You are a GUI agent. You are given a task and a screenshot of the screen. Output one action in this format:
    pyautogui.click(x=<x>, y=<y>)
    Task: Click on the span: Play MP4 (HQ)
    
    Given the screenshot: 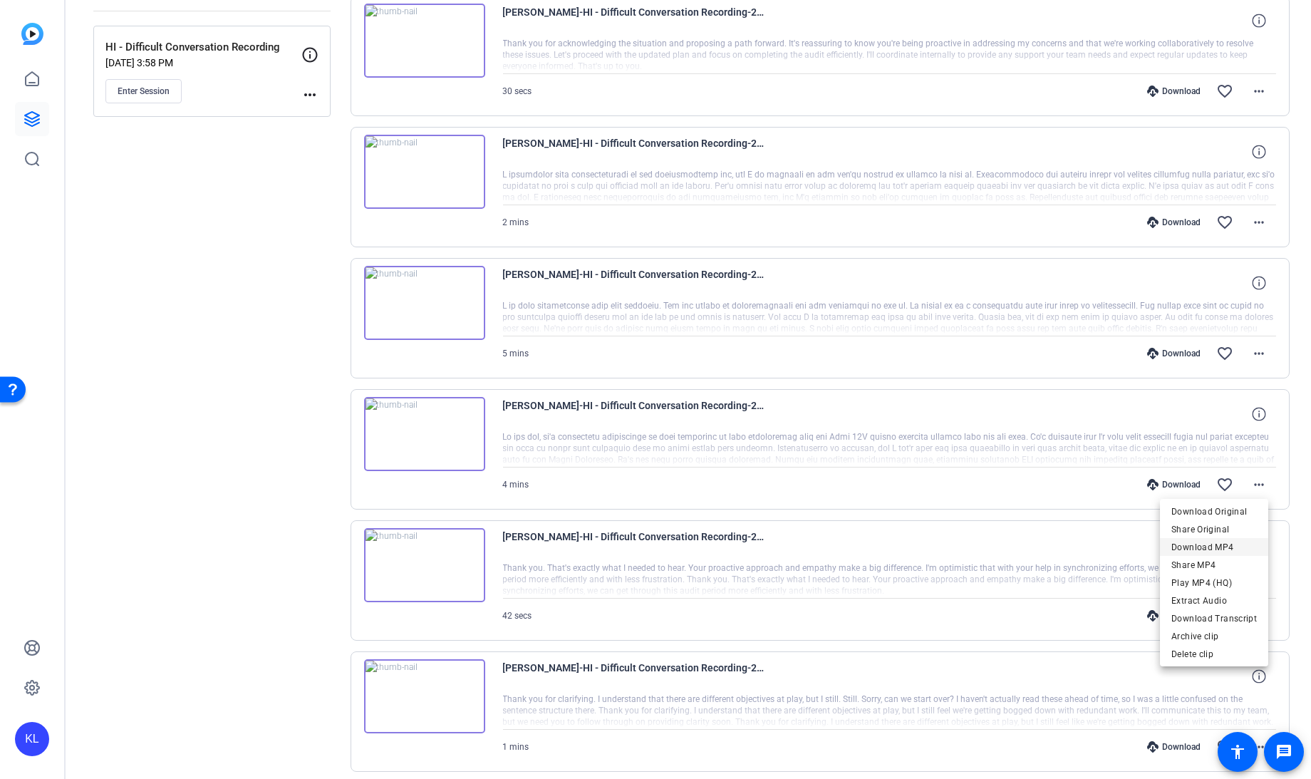 What is the action you would take?
    pyautogui.click(x=1214, y=582)
    